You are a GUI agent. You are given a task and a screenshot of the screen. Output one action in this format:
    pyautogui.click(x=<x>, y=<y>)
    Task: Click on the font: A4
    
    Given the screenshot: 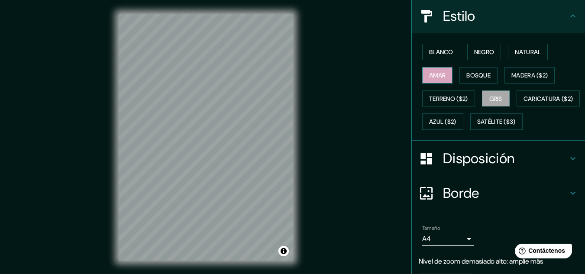 What is the action you would take?
    pyautogui.click(x=427, y=239)
    